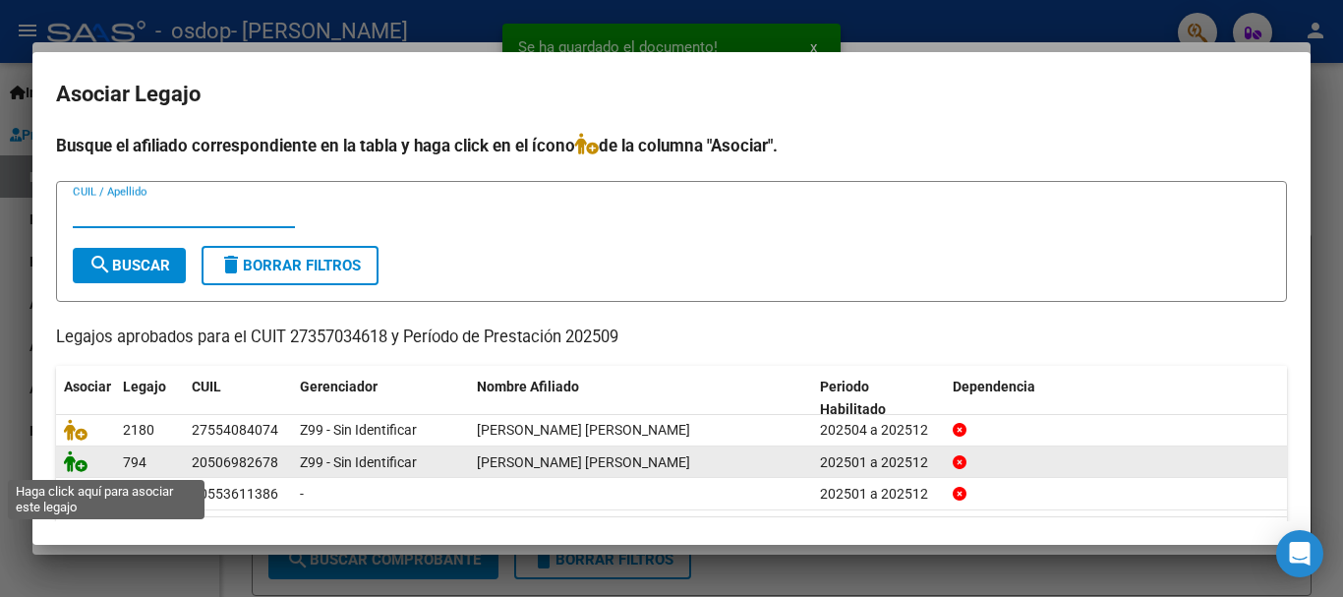 This screenshot has width=1343, height=597. Describe the element at coordinates (640, 398) in the screenshot. I see `datatable-header-cell: Nombre Afiliado` at that location.